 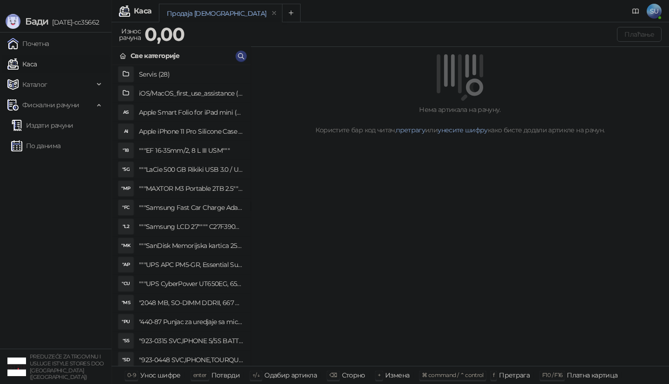 What do you see at coordinates (552, 375) in the screenshot?
I see `span: F10 / F16` at bounding box center [552, 375].